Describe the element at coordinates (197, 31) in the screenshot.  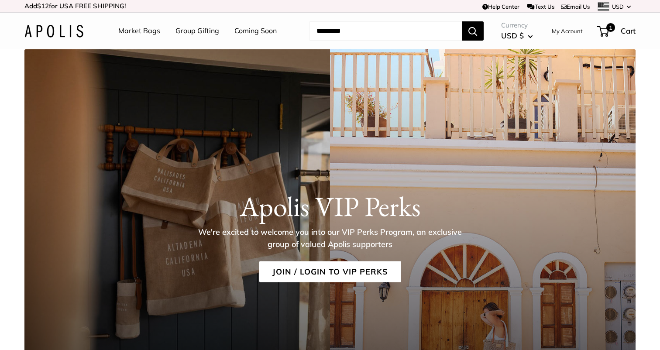
I see `a: Group Gifting` at that location.